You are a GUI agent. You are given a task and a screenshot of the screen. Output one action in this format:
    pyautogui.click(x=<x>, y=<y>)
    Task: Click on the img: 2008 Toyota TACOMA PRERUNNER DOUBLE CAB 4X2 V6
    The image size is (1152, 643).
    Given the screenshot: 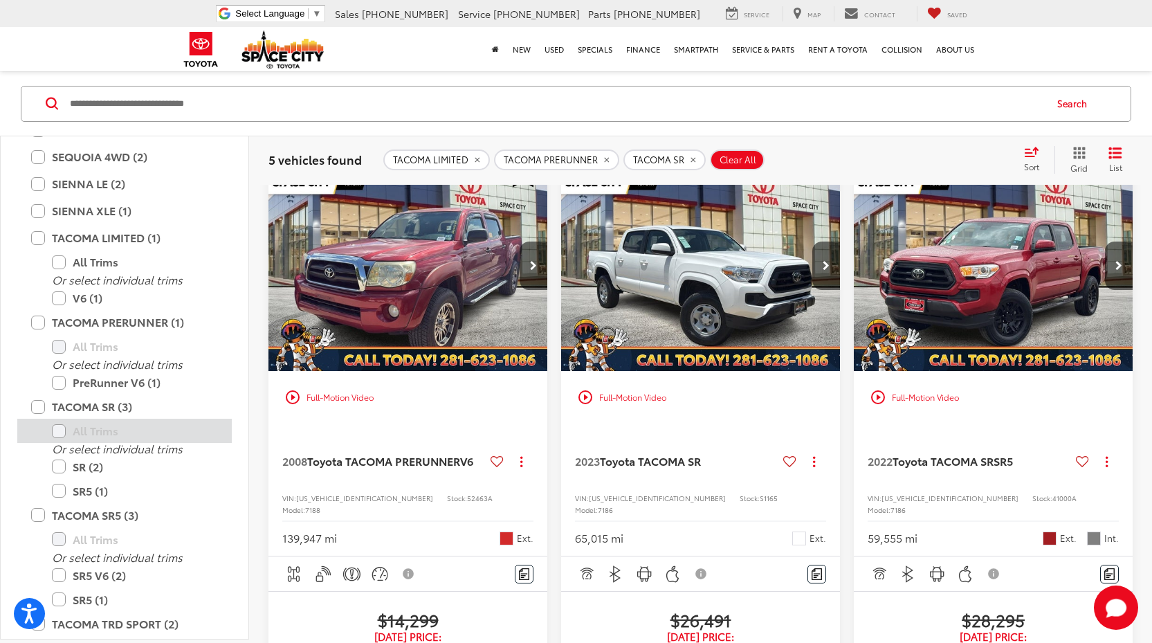 What is the action you would take?
    pyautogui.click(x=408, y=266)
    